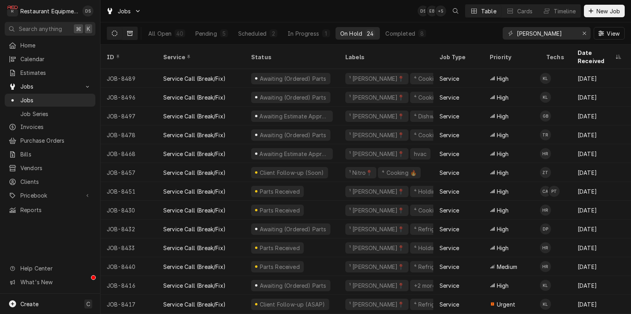 This screenshot has height=314, width=631. I want to click on div: ⁴ Refrigeration ❄️, so click(438, 229).